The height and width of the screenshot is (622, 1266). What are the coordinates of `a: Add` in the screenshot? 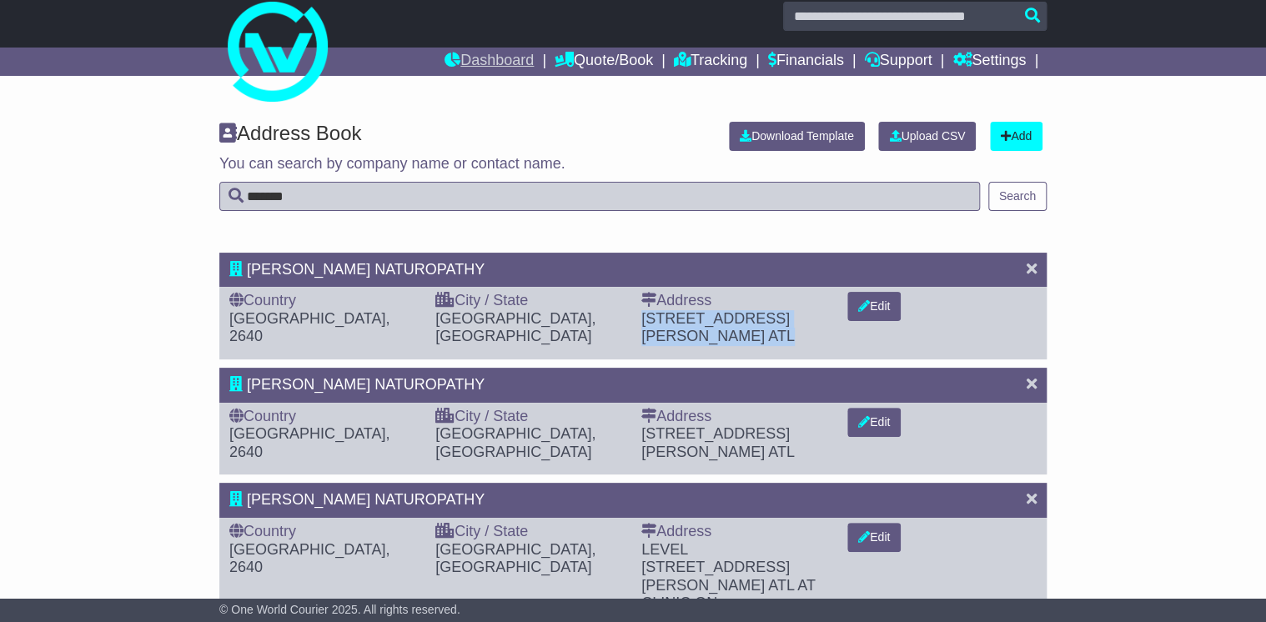 It's located at (1016, 136).